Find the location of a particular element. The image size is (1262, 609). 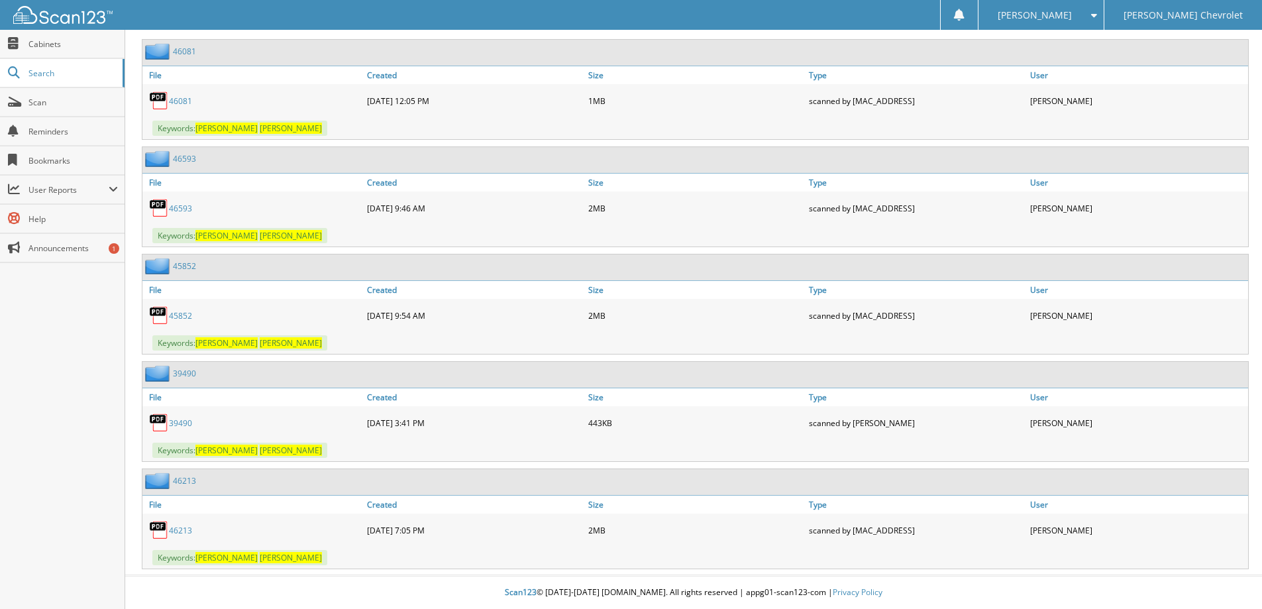

img: scan123-logo-white.svg is located at coordinates (63, 15).